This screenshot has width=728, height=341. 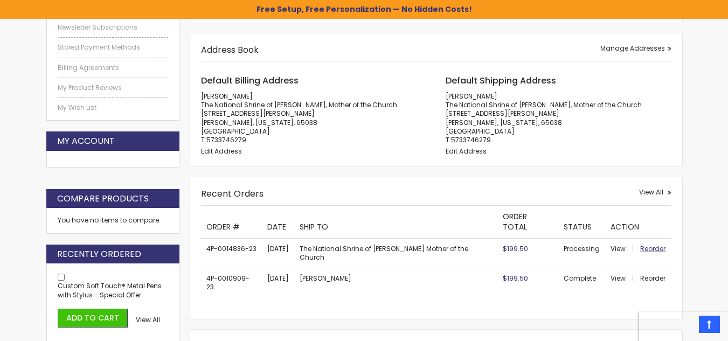 What do you see at coordinates (109, 290) in the screenshot?
I see `a: Custom Soft Touch® Metal Pens with Stylus - Special Offer` at bounding box center [109, 290].